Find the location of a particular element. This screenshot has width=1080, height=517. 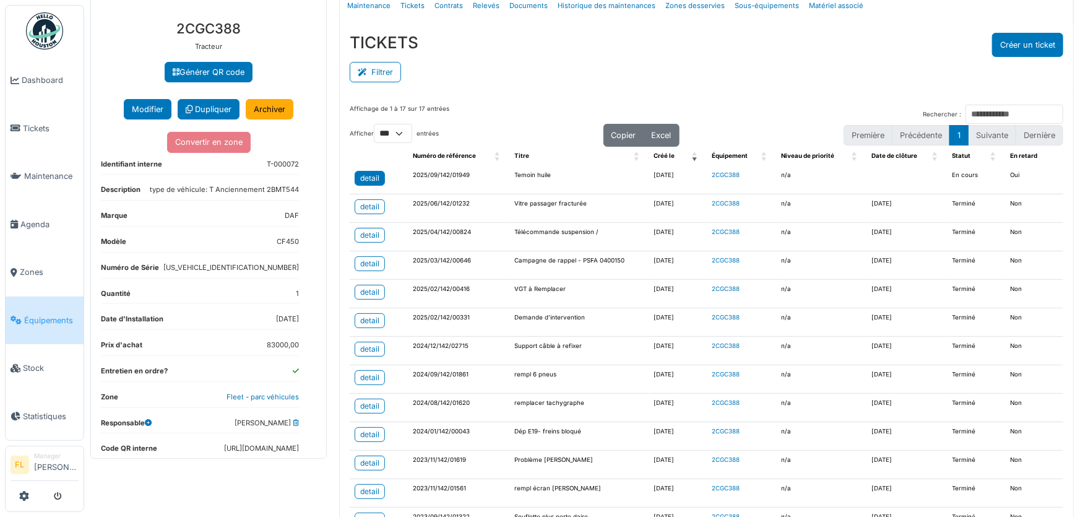

td: remplacer tachygraphe is located at coordinates (579, 408).